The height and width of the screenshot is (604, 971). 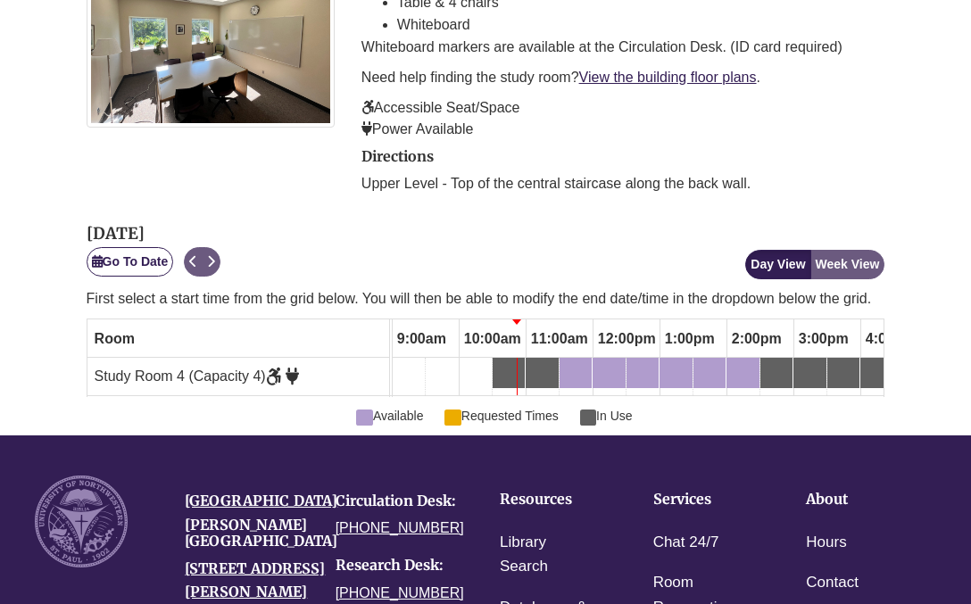 What do you see at coordinates (397, 501) in the screenshot?
I see `h4: Circulation Desk:` at bounding box center [397, 501].